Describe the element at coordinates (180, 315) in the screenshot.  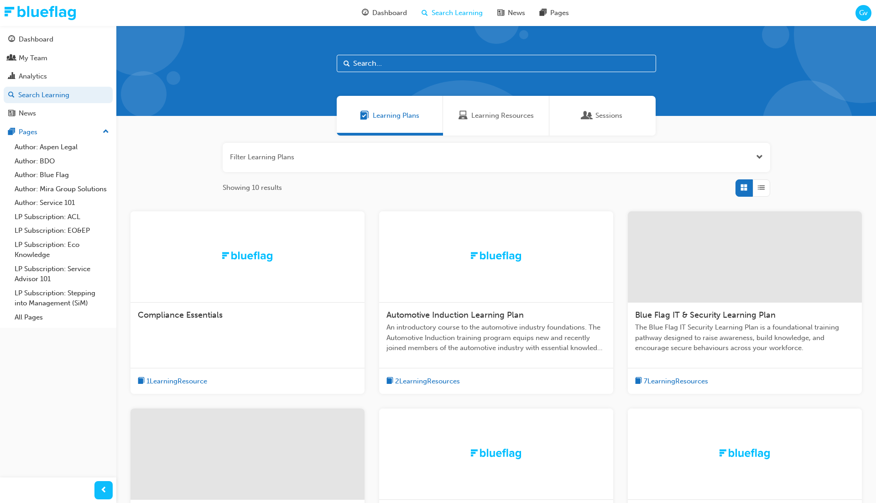
I see `span: Compliance Essentials` at that location.